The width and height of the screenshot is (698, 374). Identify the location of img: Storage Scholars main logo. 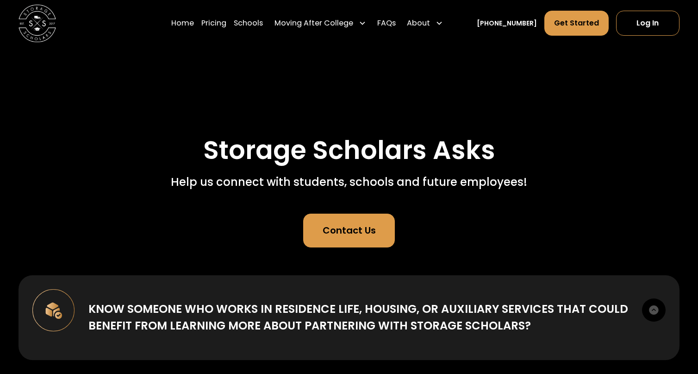
(37, 23).